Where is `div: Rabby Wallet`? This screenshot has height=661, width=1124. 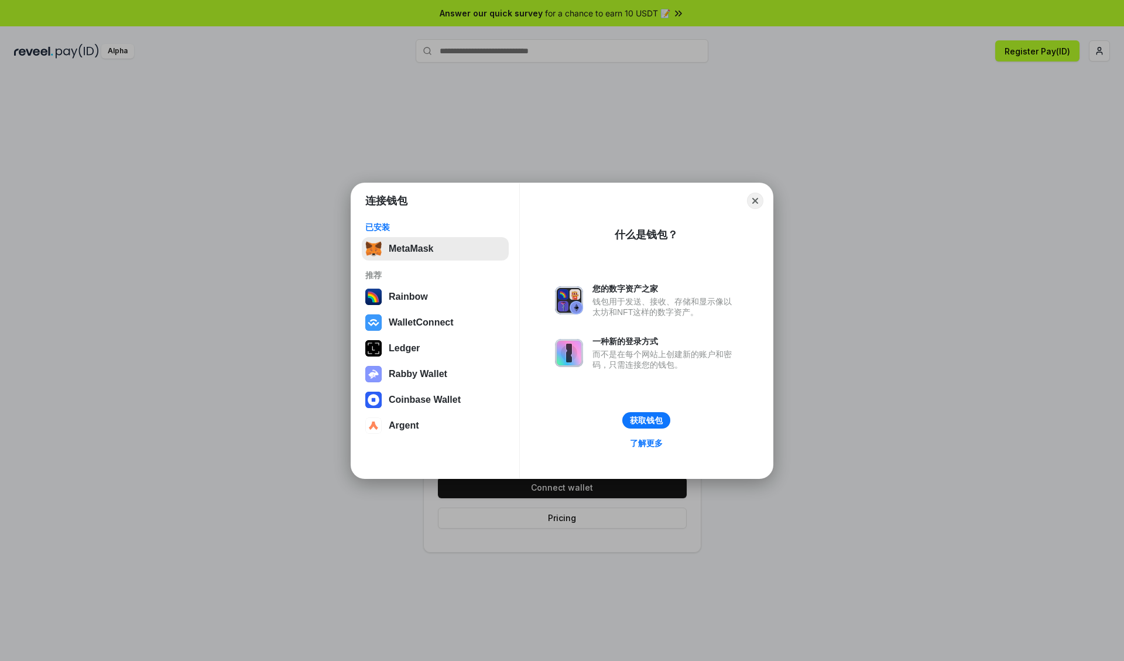
div: Rabby Wallet is located at coordinates (418, 374).